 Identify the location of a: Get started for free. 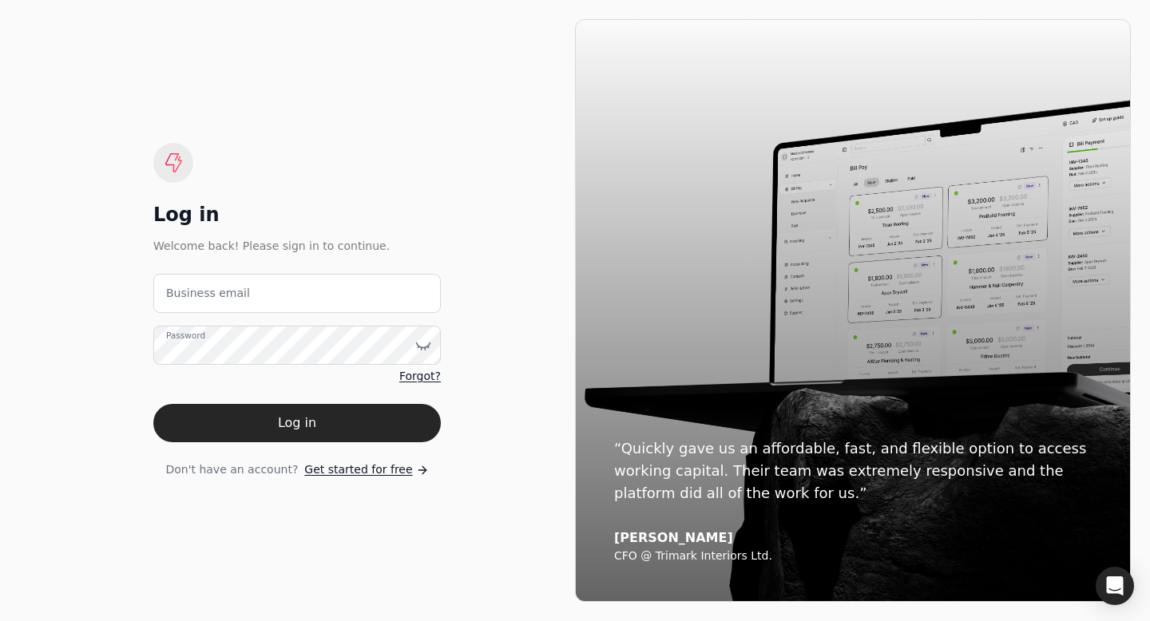
(366, 469).